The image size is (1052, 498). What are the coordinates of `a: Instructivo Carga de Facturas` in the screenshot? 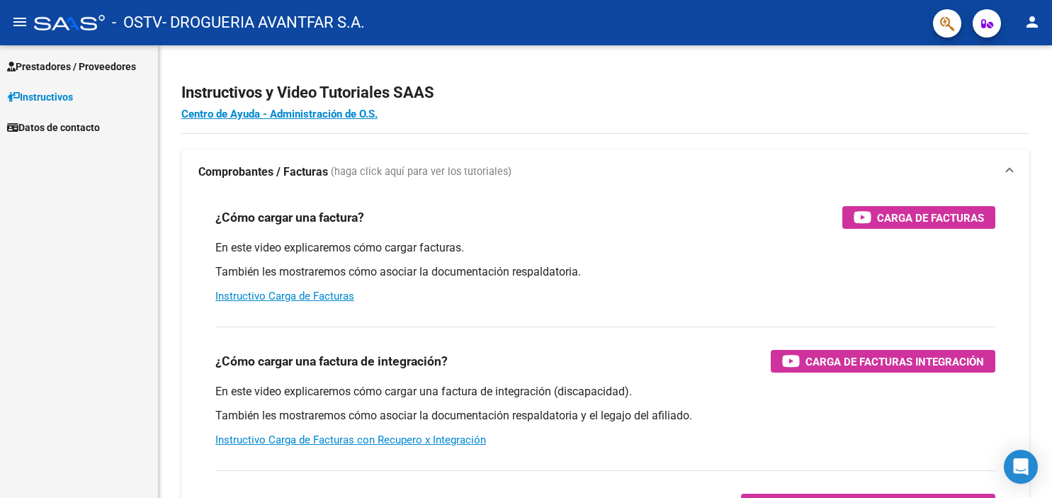 It's located at (285, 296).